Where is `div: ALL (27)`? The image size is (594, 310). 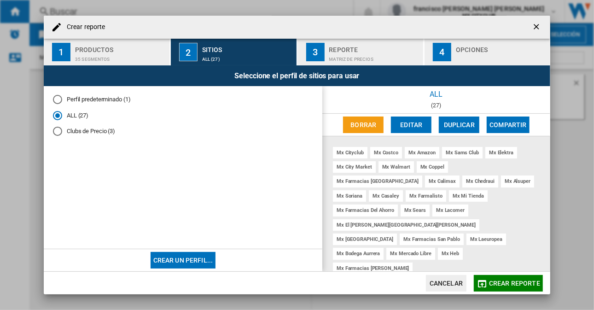 div: ALL (27) is located at coordinates (247, 57).